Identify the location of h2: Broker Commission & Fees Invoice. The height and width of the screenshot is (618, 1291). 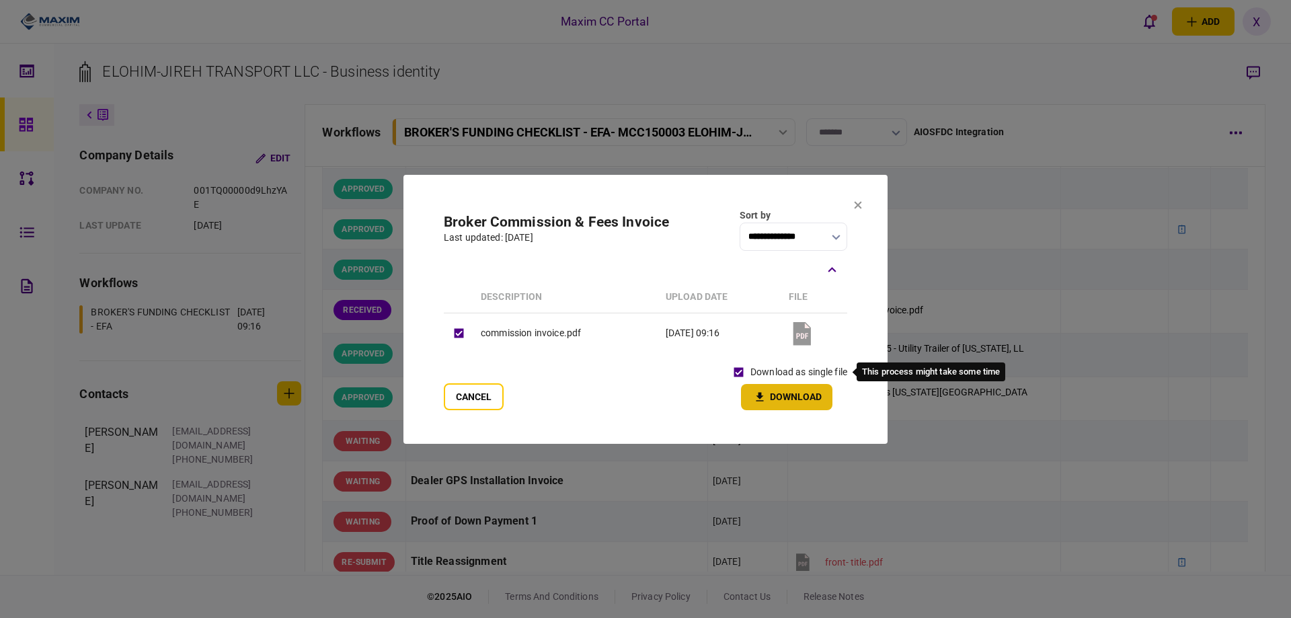
(556, 222).